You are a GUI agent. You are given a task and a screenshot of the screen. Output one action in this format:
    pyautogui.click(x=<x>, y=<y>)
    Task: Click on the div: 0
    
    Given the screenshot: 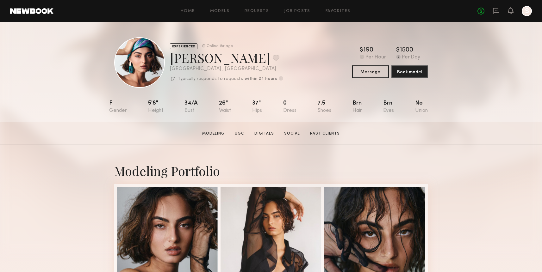 What is the action you would take?
    pyautogui.click(x=290, y=107)
    